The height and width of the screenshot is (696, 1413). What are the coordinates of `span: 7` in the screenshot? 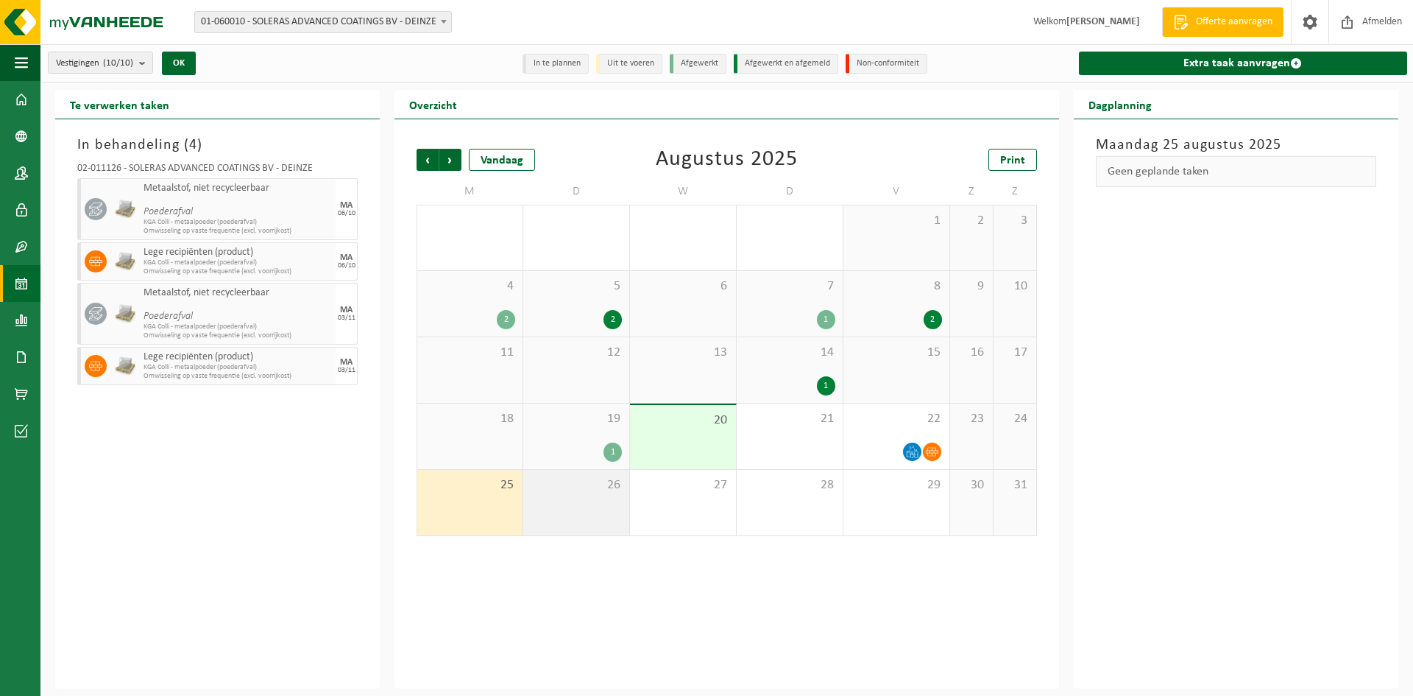 It's located at (790, 286).